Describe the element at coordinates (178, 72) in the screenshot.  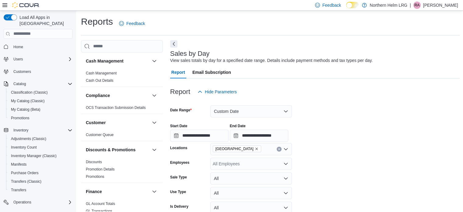
I see `span: Report` at that location.